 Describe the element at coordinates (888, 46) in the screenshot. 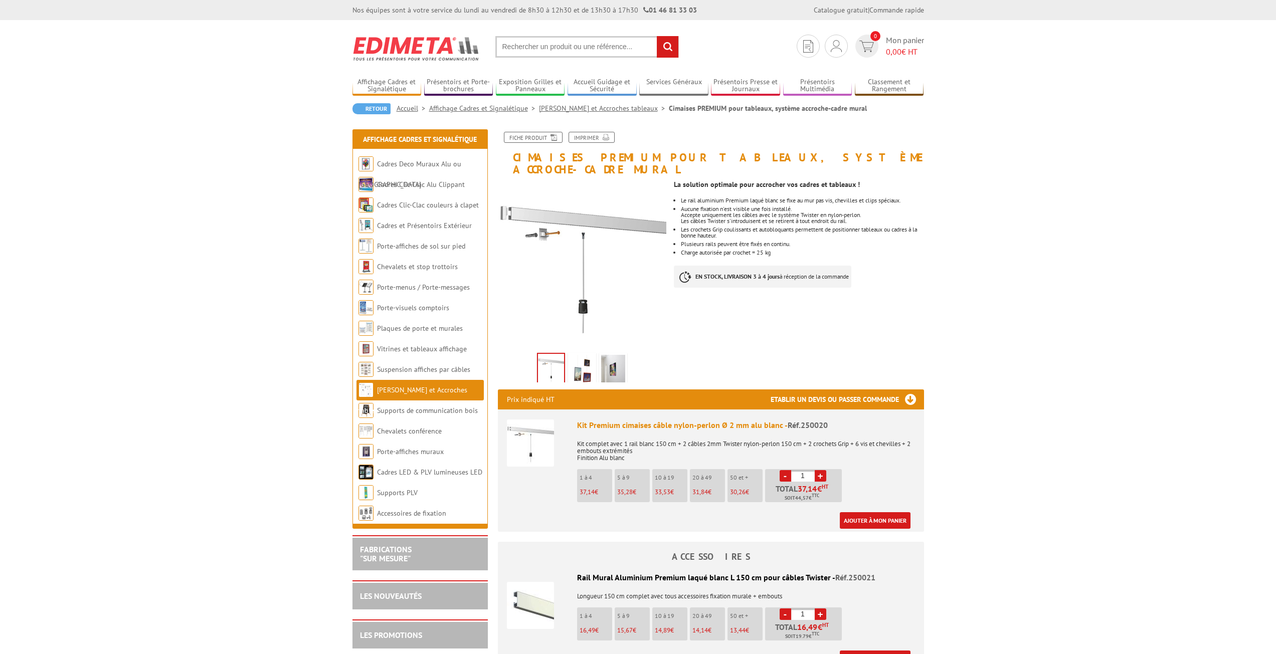

I see `a: devis rapide 0 Mon panier 0,00€ HT` at that location.